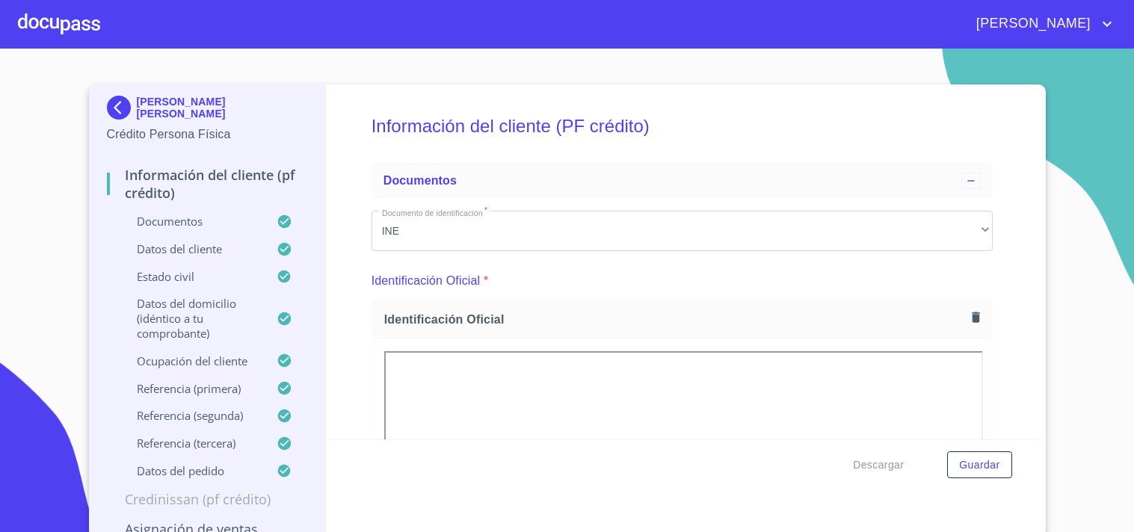  Describe the element at coordinates (979, 465) in the screenshot. I see `span: Guardar` at that location.